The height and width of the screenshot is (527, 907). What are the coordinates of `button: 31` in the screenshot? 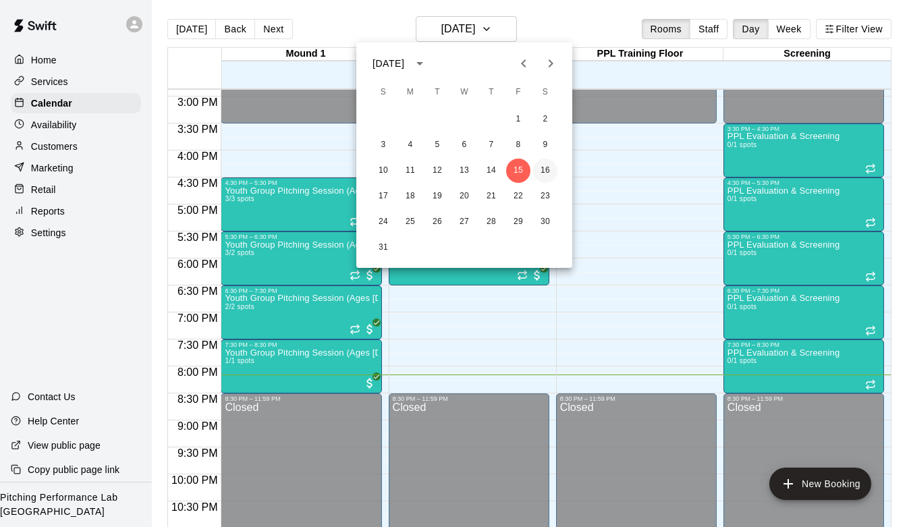 It's located at (384, 248).